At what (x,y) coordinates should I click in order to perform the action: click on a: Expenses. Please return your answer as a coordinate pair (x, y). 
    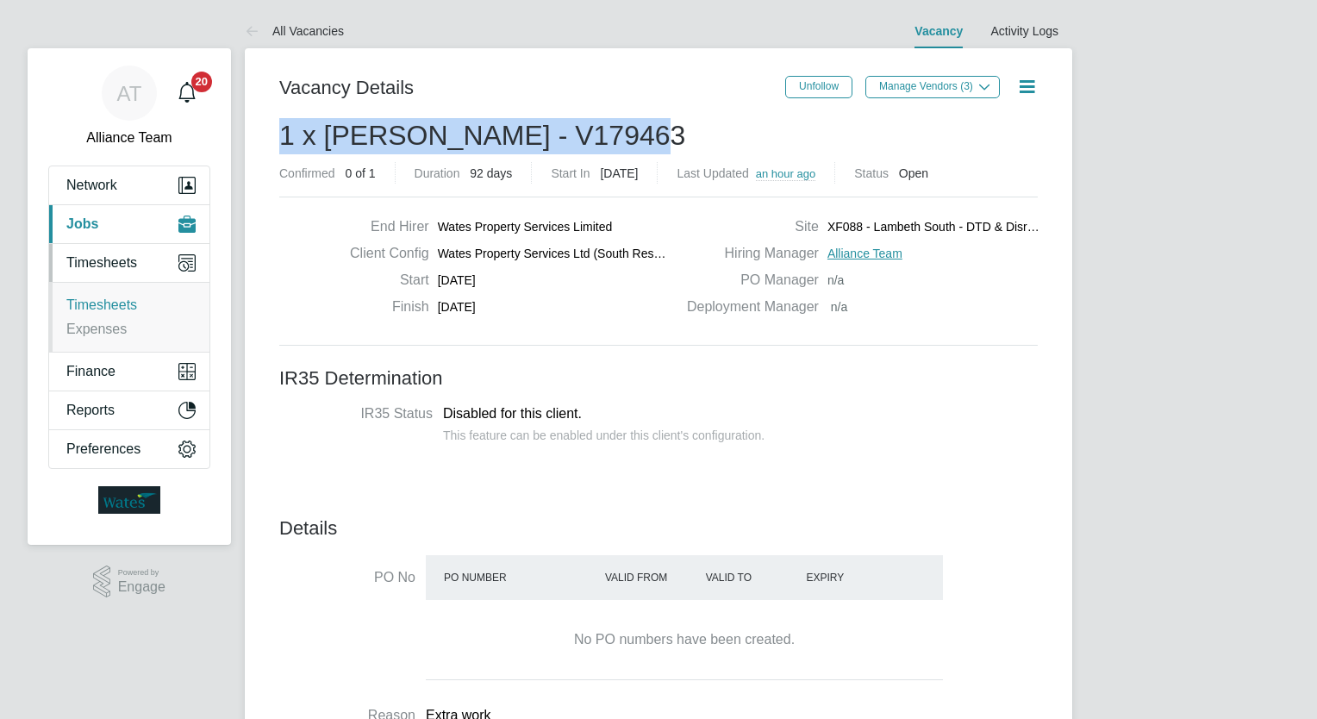
    Looking at the image, I should click on (97, 328).